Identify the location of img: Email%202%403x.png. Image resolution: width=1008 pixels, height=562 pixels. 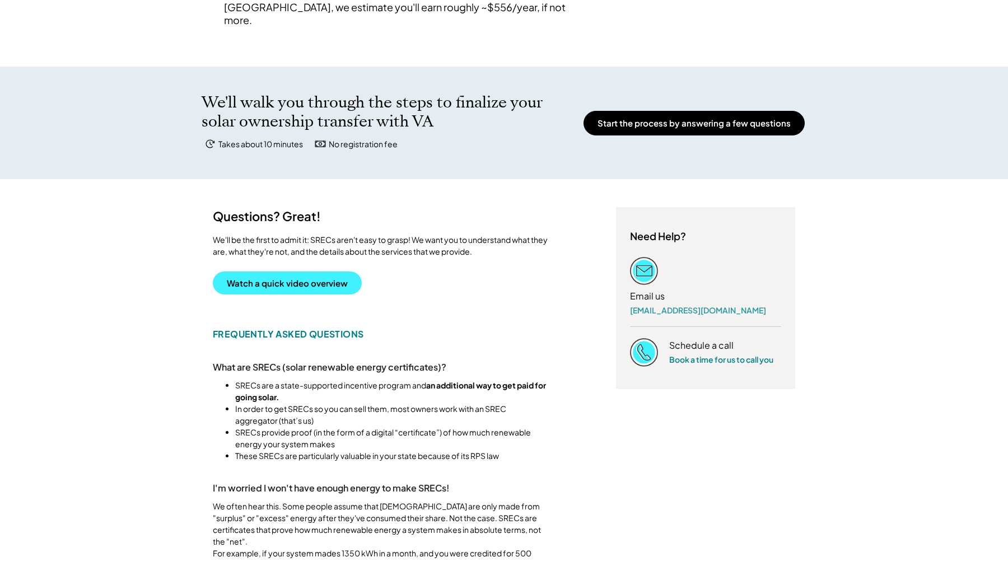
(644, 271).